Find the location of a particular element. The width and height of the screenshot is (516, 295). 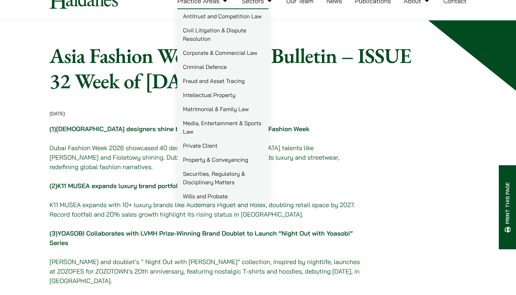

a: Fraud and Asset Tracing is located at coordinates (223, 81).